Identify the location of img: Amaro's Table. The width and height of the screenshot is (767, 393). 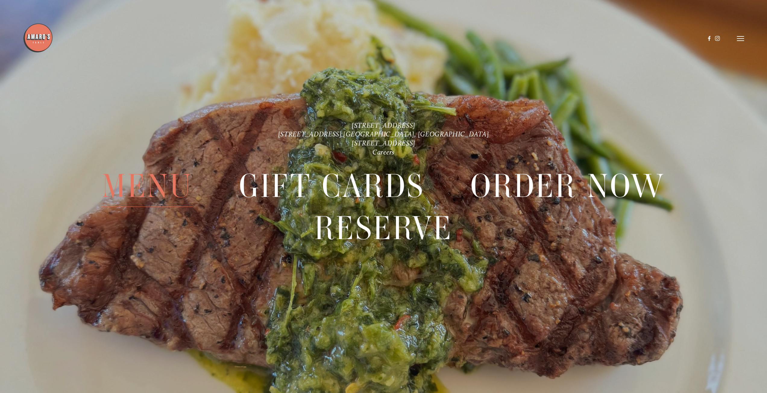
(38, 38).